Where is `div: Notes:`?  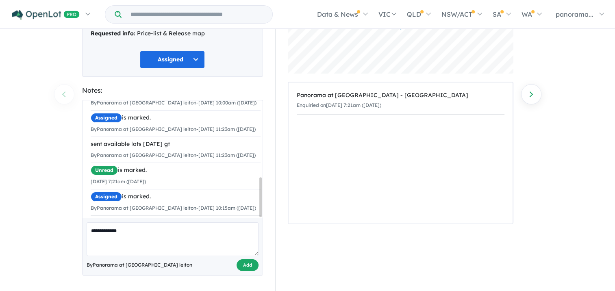
div: Notes: is located at coordinates (172, 90).